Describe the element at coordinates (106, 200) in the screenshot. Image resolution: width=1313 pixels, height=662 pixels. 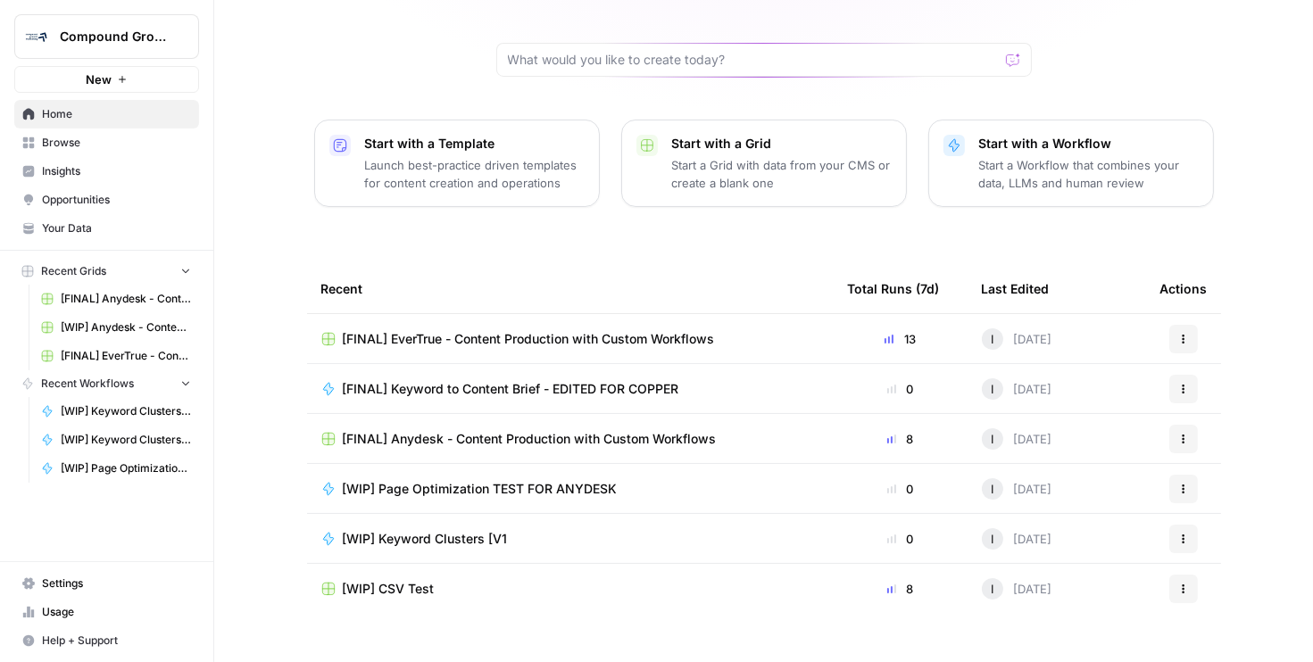
I see `a: Opportunities` at that location.